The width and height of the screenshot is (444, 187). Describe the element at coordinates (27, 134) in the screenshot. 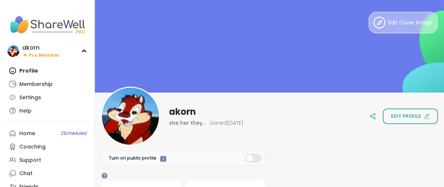

I see `div: Home` at that location.